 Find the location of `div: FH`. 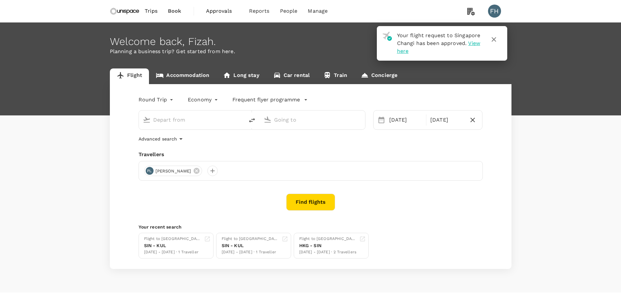

div: FH is located at coordinates (495, 11).